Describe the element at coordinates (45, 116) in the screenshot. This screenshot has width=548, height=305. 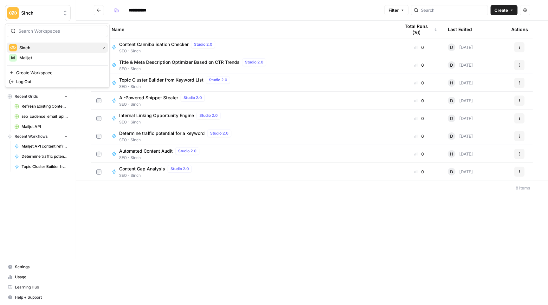
I see `span: seo_cadence_email_api(Persona & Audience).csv` at that location.